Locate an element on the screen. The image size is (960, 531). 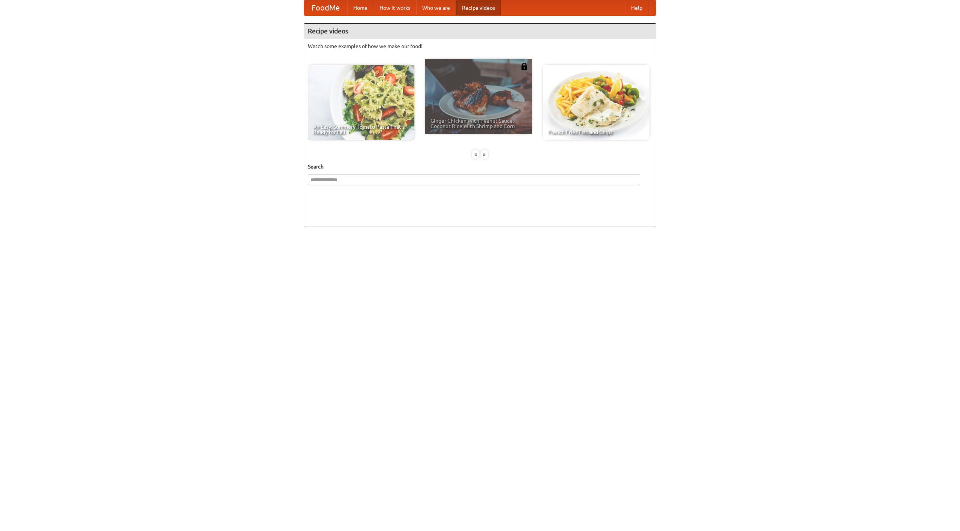
h4: Recipe videos is located at coordinates (480, 31).